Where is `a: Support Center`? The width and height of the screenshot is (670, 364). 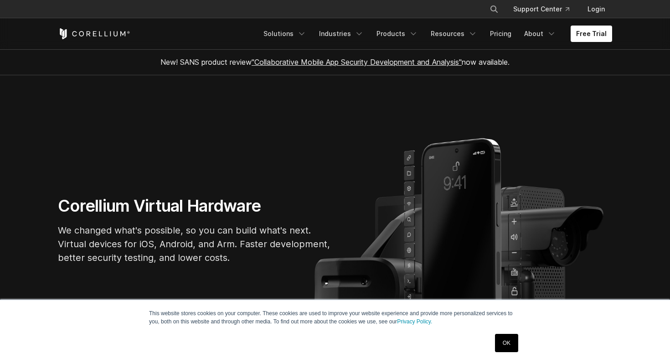 a: Support Center is located at coordinates (541, 9).